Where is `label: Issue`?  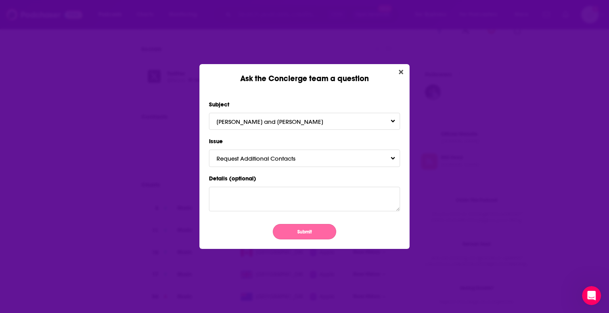 label: Issue is located at coordinates (304, 141).